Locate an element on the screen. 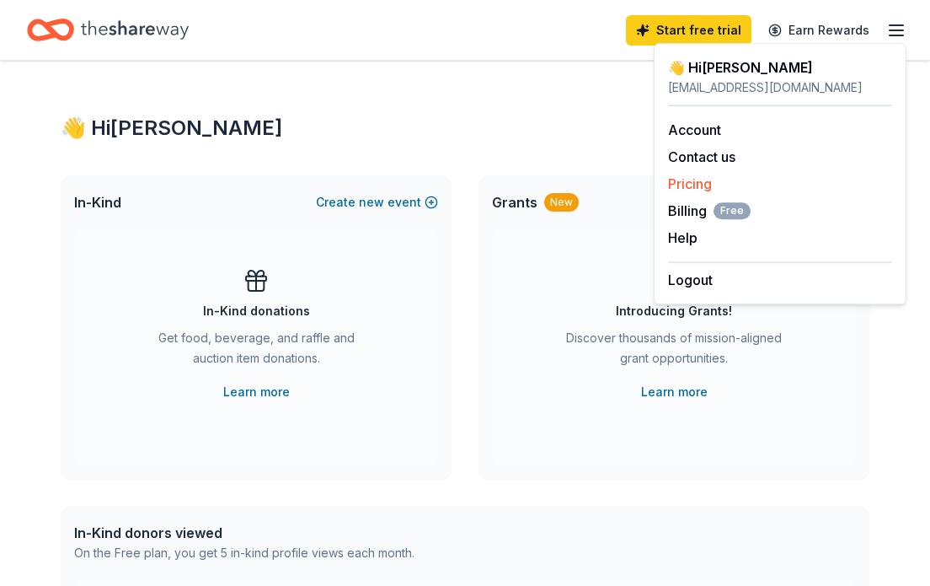 The image size is (930, 586). button: Help is located at coordinates (683, 238).